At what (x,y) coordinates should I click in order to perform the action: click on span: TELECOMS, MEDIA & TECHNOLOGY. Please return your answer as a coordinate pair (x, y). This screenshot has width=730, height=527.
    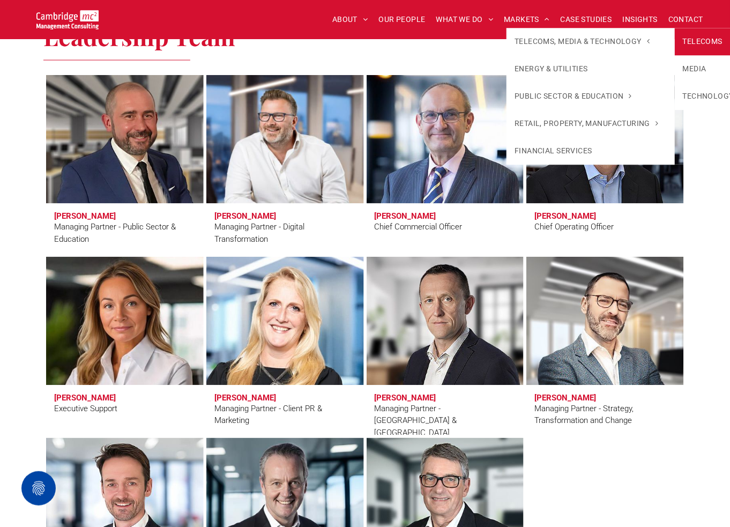
    Looking at the image, I should click on (582, 41).